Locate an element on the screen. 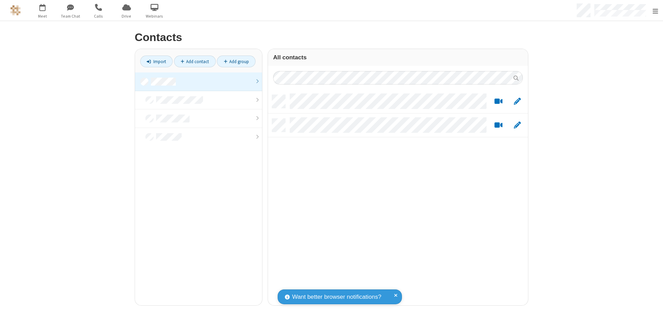  a: Add group is located at coordinates (236, 61).